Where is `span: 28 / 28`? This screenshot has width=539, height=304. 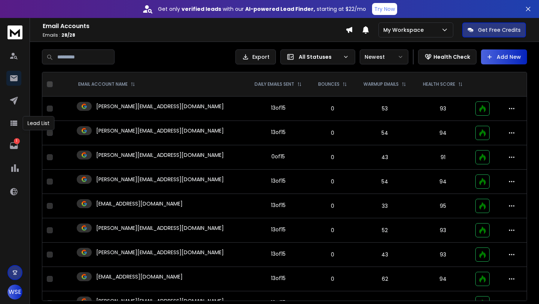 span: 28 / 28 is located at coordinates (68, 35).